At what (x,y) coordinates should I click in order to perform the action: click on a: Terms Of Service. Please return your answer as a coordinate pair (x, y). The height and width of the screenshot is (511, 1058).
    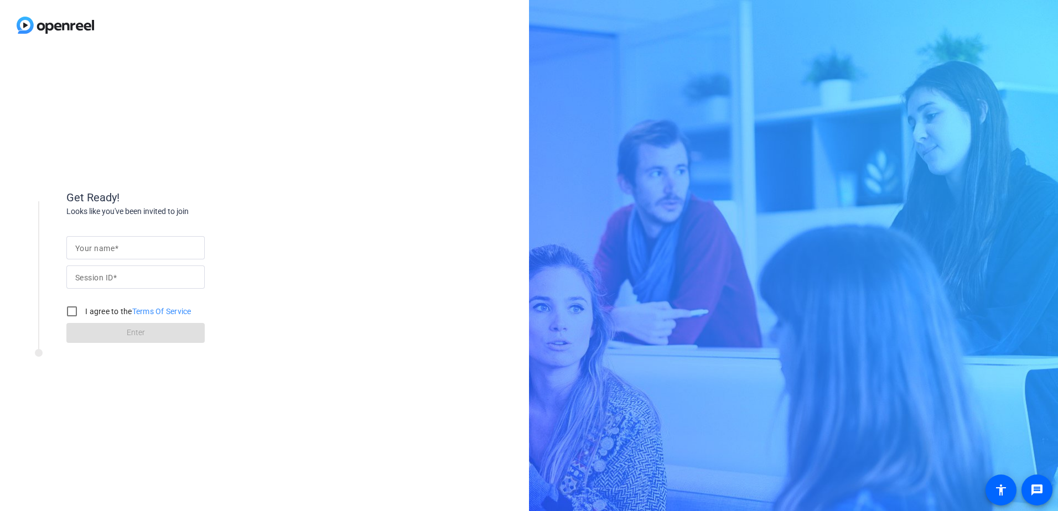
    Looking at the image, I should click on (162, 311).